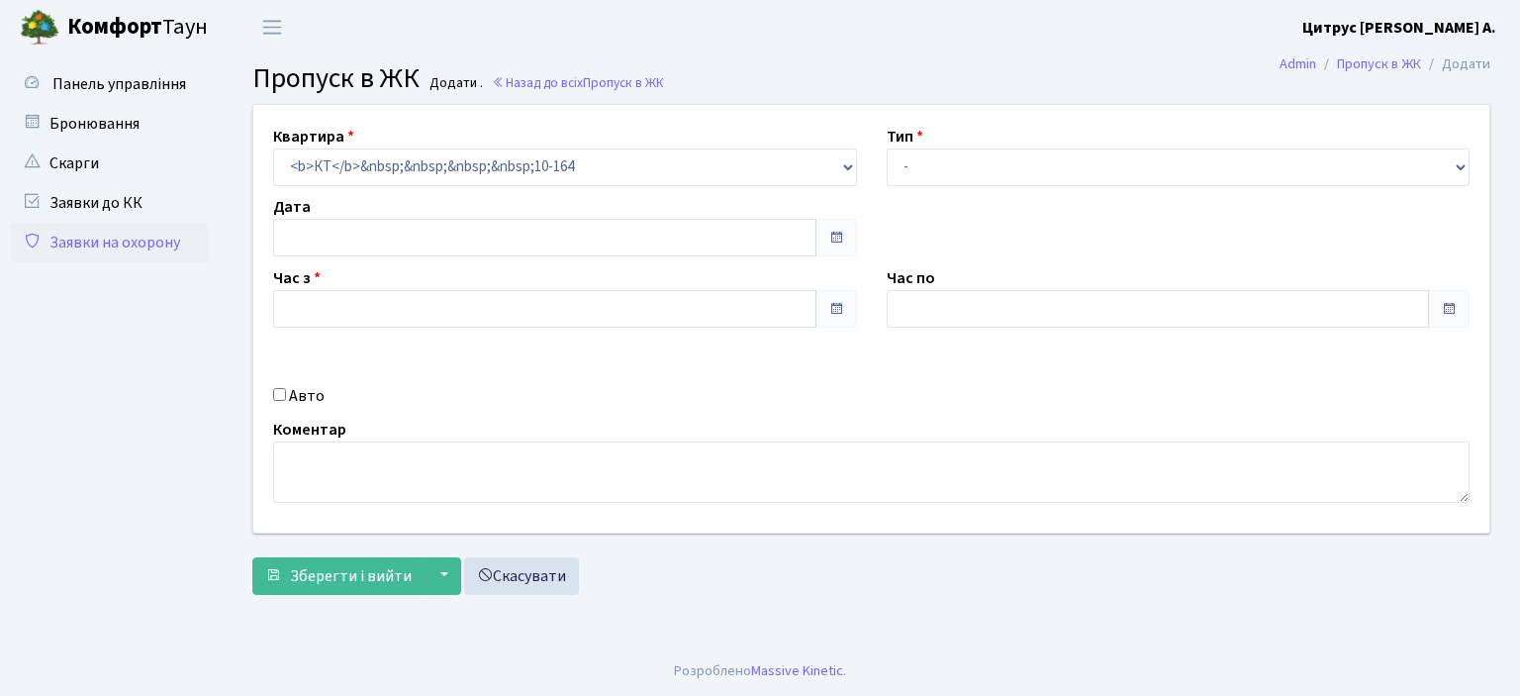 The height and width of the screenshot is (696, 1520). What do you see at coordinates (578, 82) in the screenshot?
I see `a: Назад до всіхПропуск в ЖК` at bounding box center [578, 82].